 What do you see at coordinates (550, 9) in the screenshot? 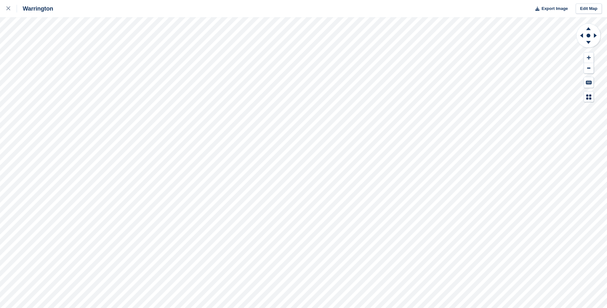
I see `button: Export Image` at bounding box center [550, 9].